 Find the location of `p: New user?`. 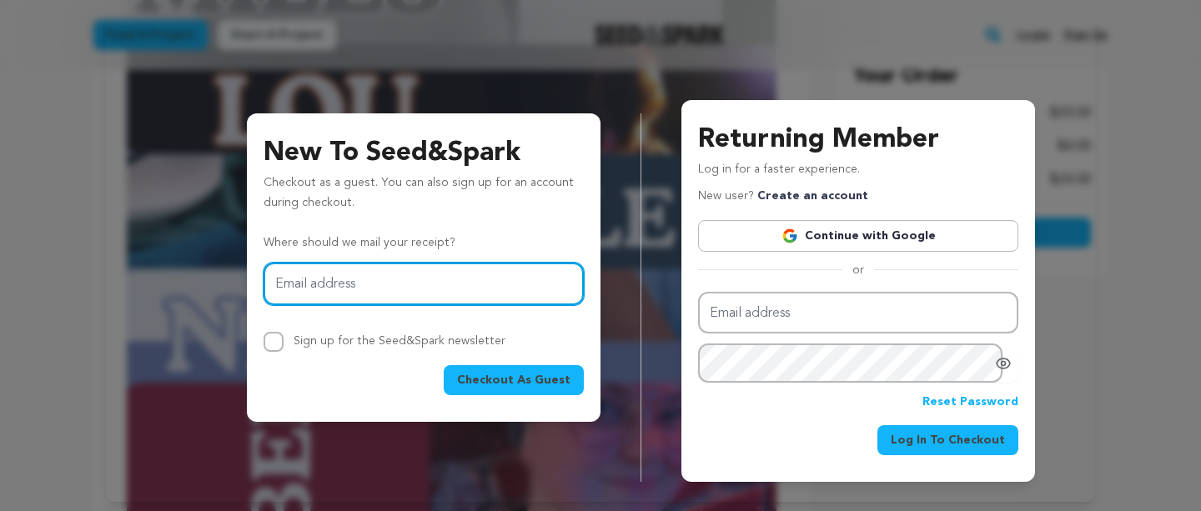

p: New user? is located at coordinates (783, 197).